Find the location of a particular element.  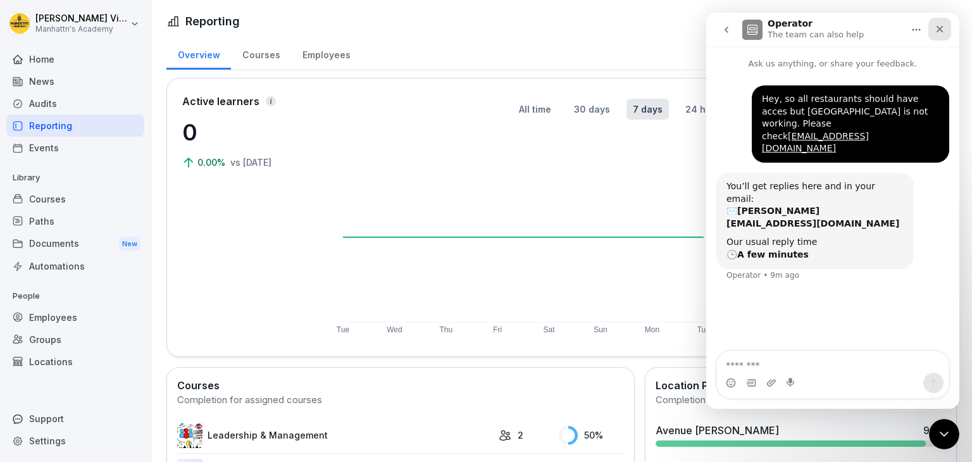

b: A few minutes is located at coordinates (66, 242).